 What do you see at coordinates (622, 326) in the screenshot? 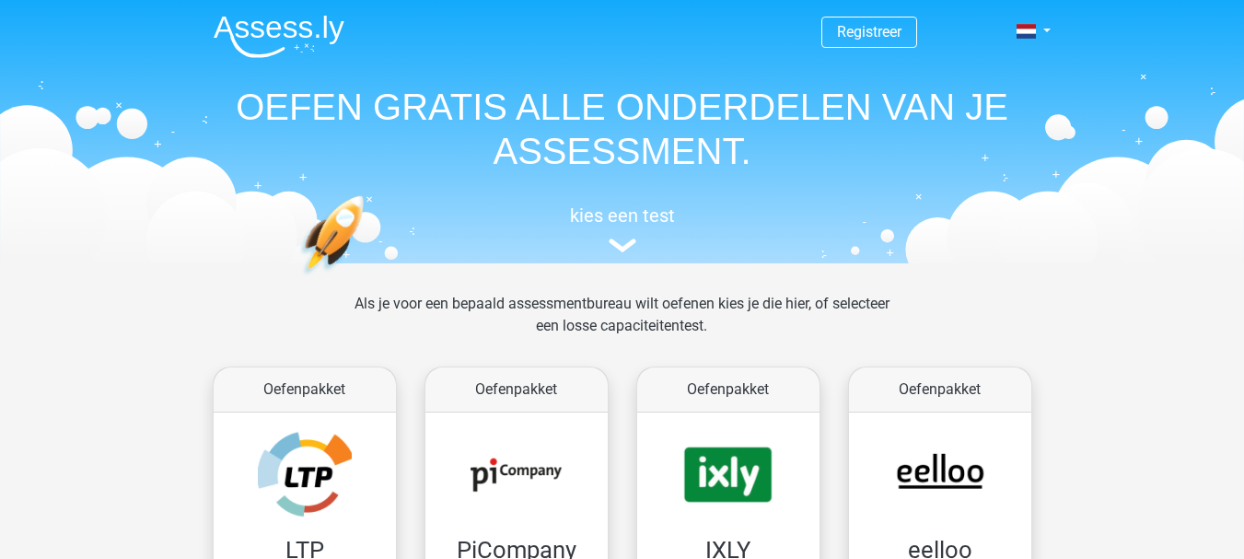
I see `div: Als je voor een bepaald assessmentbureau wilt oefenen kies je die hier, of selecteer een losse ca...` at bounding box center [622, 326].